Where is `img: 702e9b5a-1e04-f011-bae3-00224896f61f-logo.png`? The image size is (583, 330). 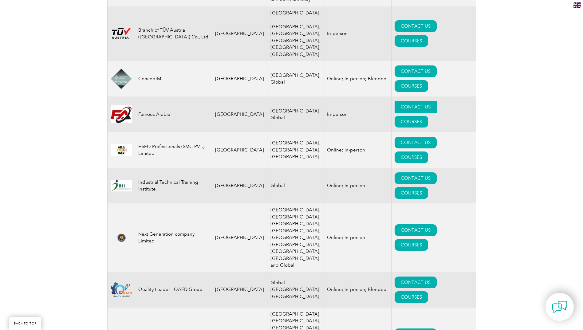 img: 702e9b5a-1e04-f011-bae3-00224896f61f-logo.png is located at coordinates (121, 237).